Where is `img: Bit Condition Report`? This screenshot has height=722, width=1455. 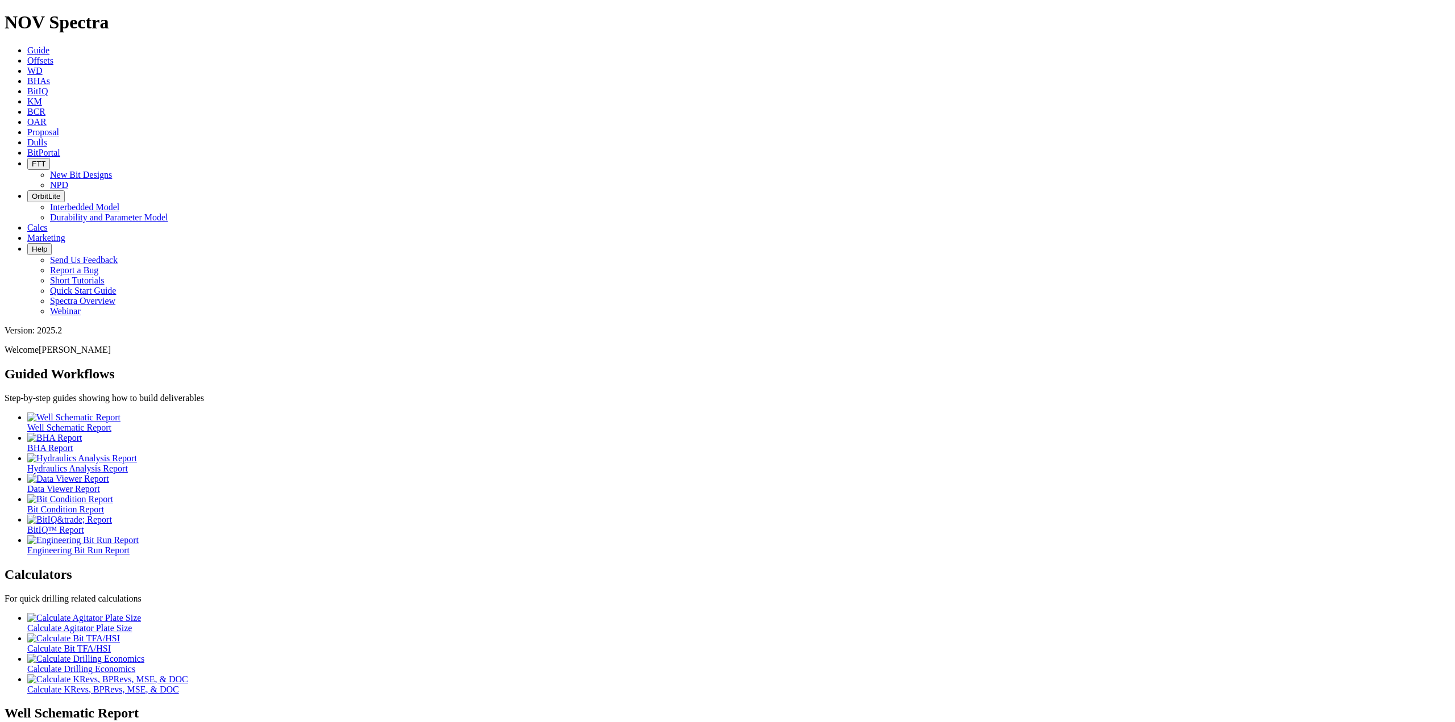 img: Bit Condition Report is located at coordinates (70, 499).